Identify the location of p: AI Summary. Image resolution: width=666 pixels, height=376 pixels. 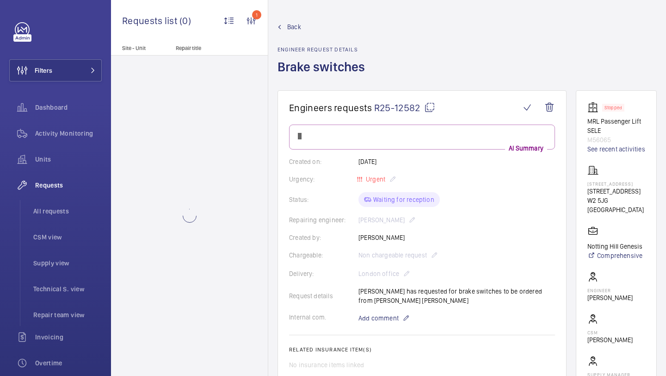
(526, 148).